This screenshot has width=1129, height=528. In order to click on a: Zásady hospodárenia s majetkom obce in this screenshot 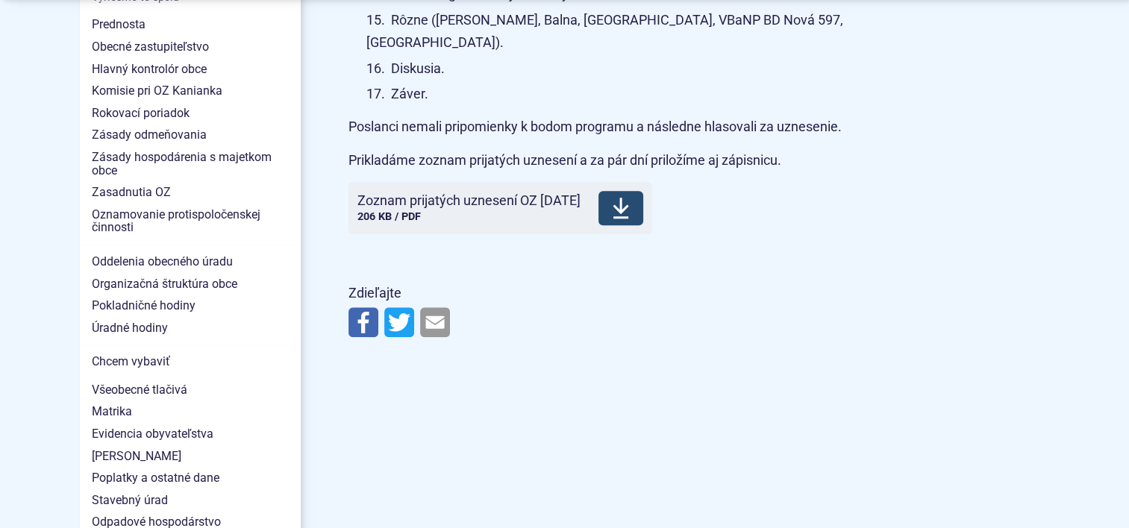, I will do `click(190, 163)`.